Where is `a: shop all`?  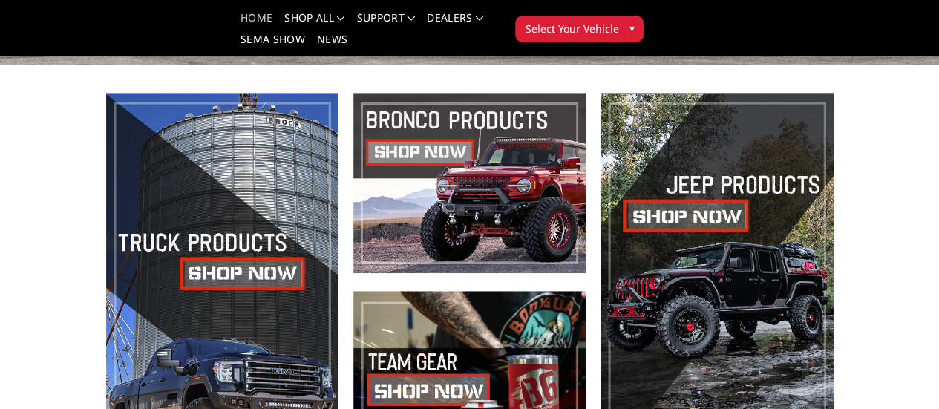
a: shop all is located at coordinates (314, 23).